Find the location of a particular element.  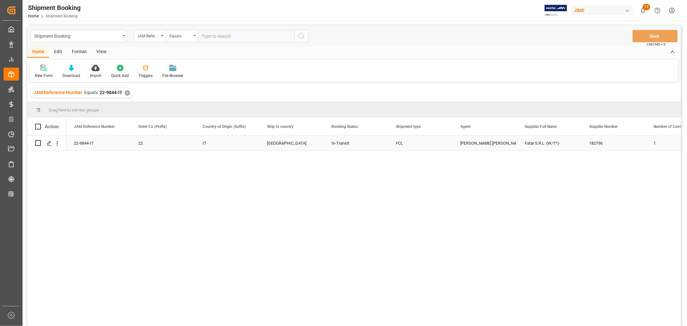

div: FCL is located at coordinates (420, 143).